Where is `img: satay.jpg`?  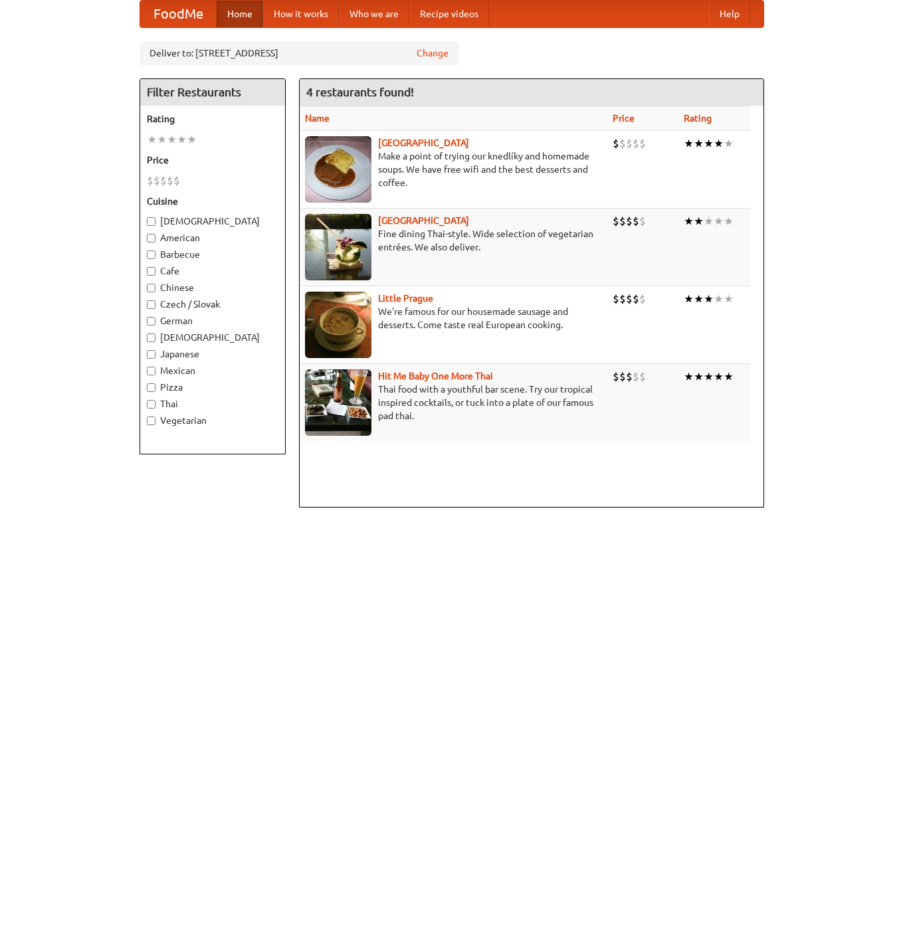
img: satay.jpg is located at coordinates (338, 247).